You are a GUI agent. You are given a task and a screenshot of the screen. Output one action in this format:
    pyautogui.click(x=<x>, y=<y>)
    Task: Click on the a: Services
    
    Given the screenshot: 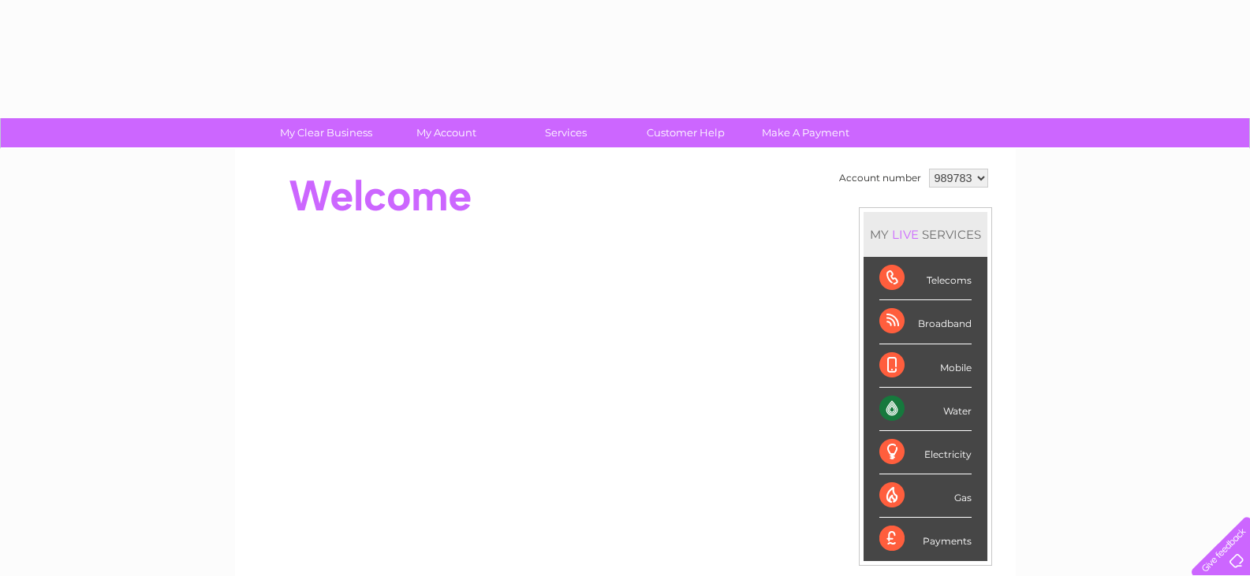 What is the action you would take?
    pyautogui.click(x=565, y=132)
    